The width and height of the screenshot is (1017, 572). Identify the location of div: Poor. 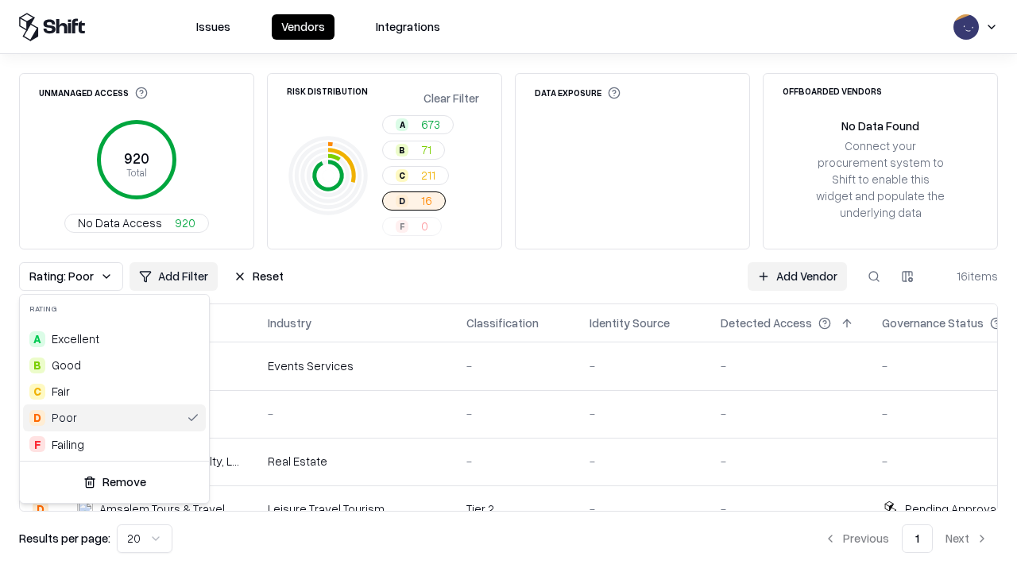
(64, 417).